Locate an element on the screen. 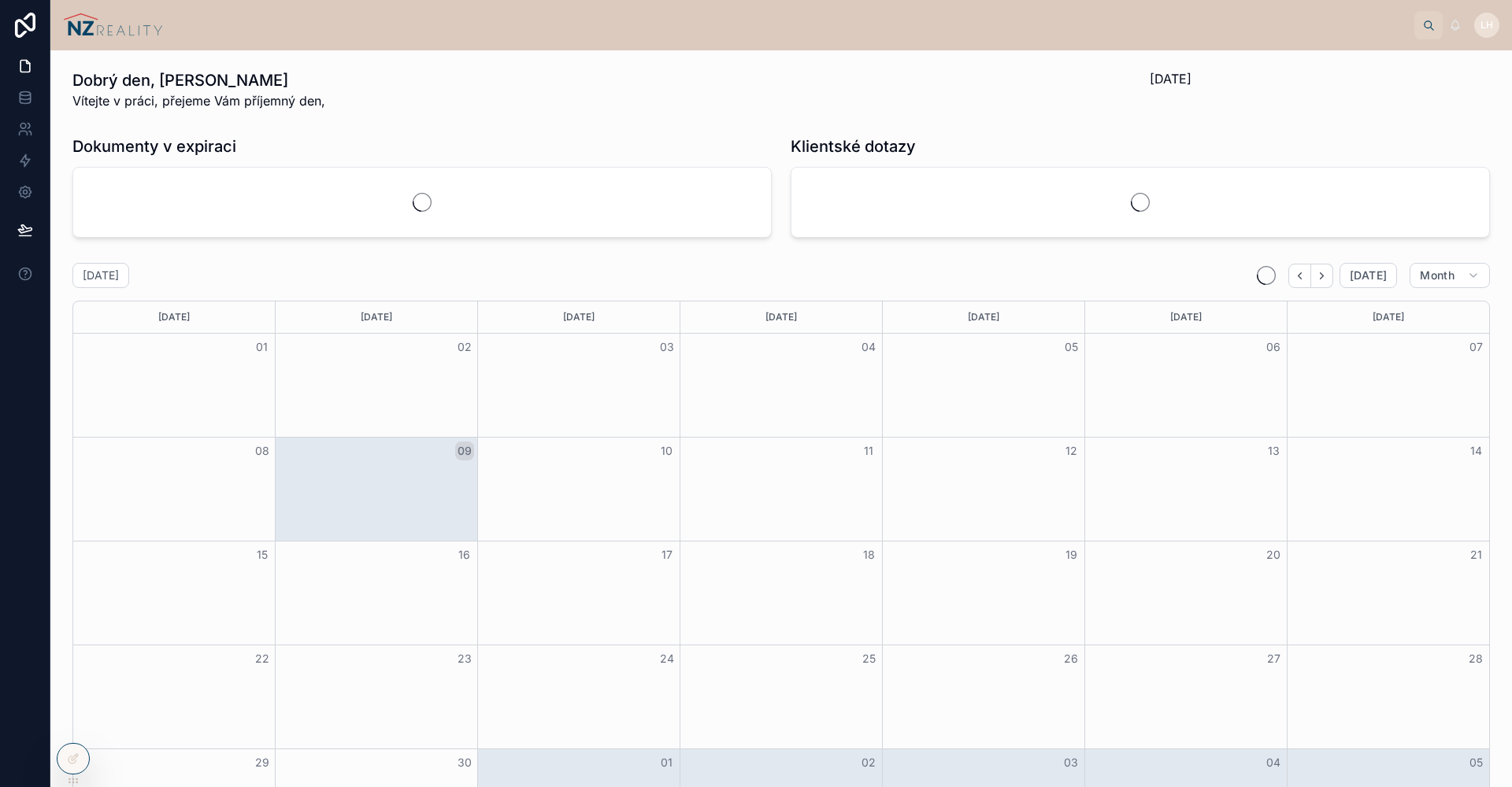 This screenshot has height=787, width=1512. span: Month is located at coordinates (1437, 275).